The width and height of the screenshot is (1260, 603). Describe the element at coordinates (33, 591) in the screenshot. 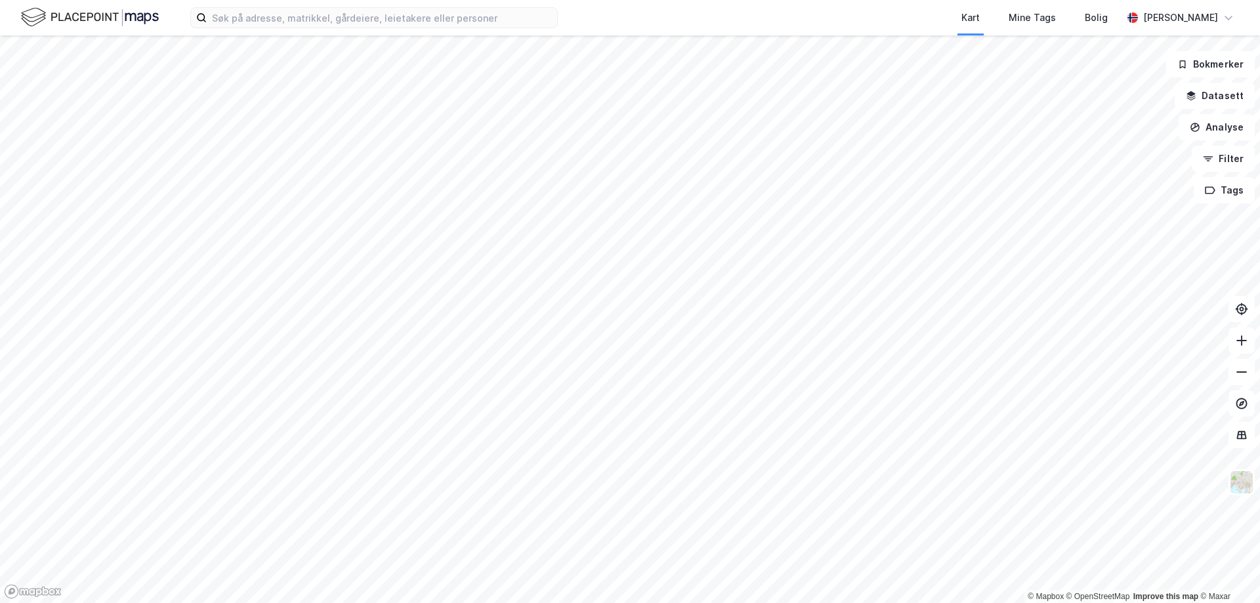

I see `a: Mapbox homepage` at that location.